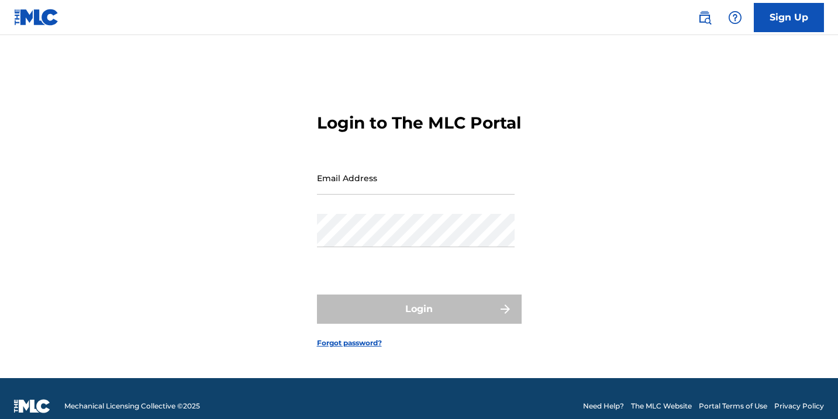 The width and height of the screenshot is (838, 419). What do you see at coordinates (789, 18) in the screenshot?
I see `a: Sign Up` at bounding box center [789, 18].